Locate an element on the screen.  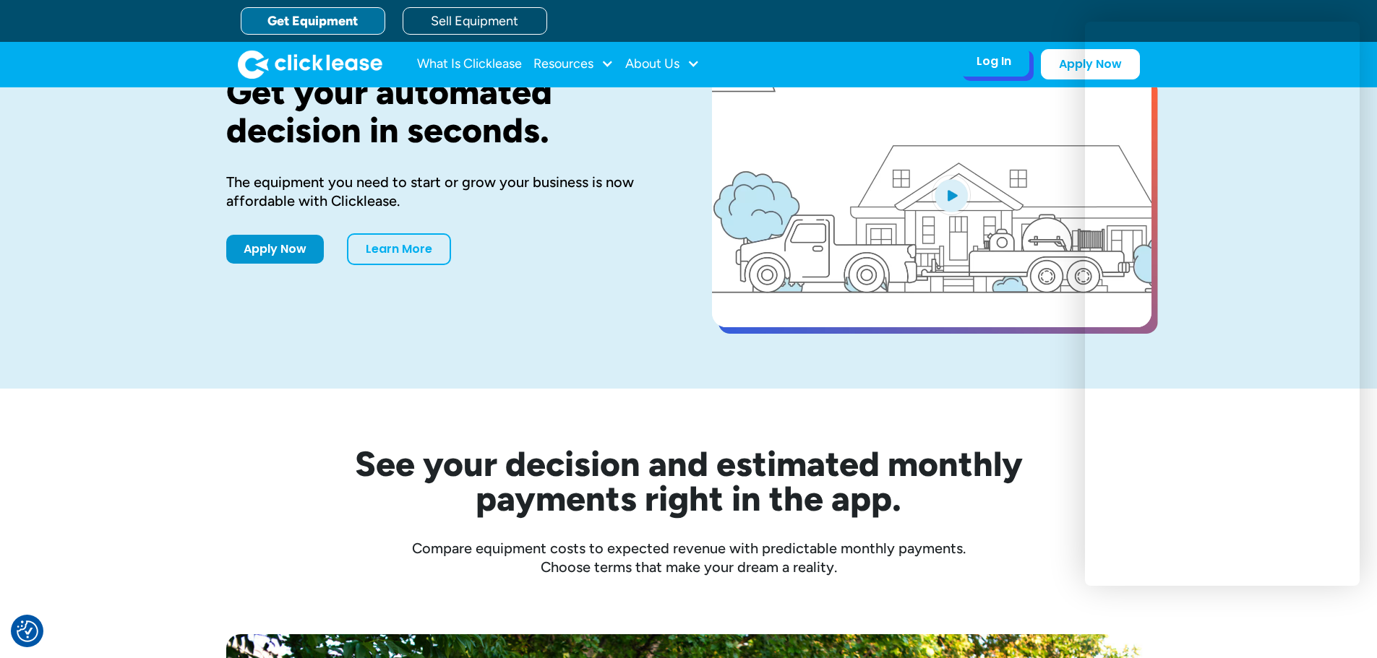
img: Blue play button logo on a light blue circular background is located at coordinates (951, 195).